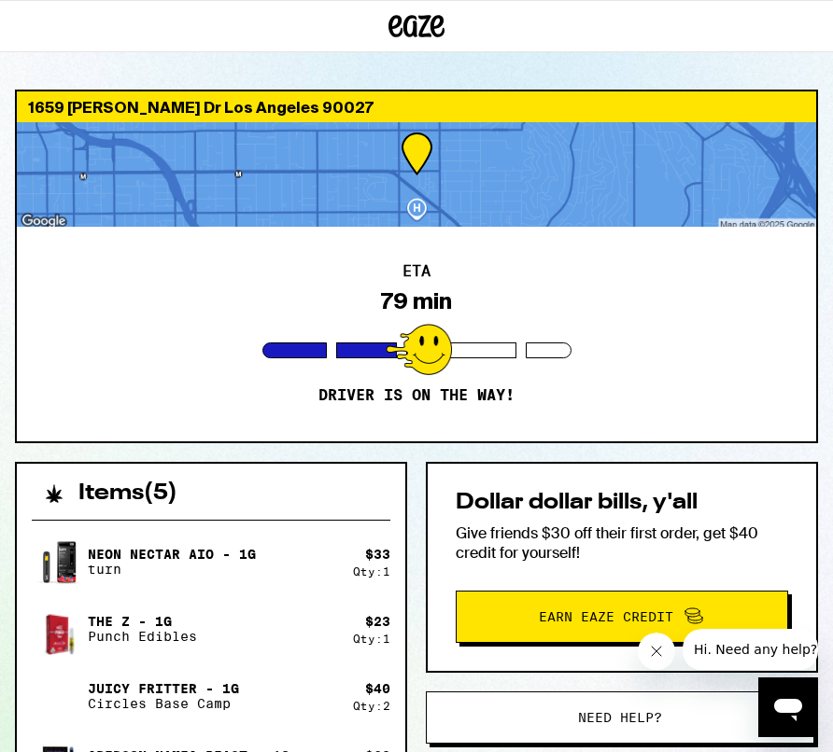 This screenshot has width=833, height=752. What do you see at coordinates (128, 494) in the screenshot?
I see `h2: Items ( 5 )` at bounding box center [128, 494].